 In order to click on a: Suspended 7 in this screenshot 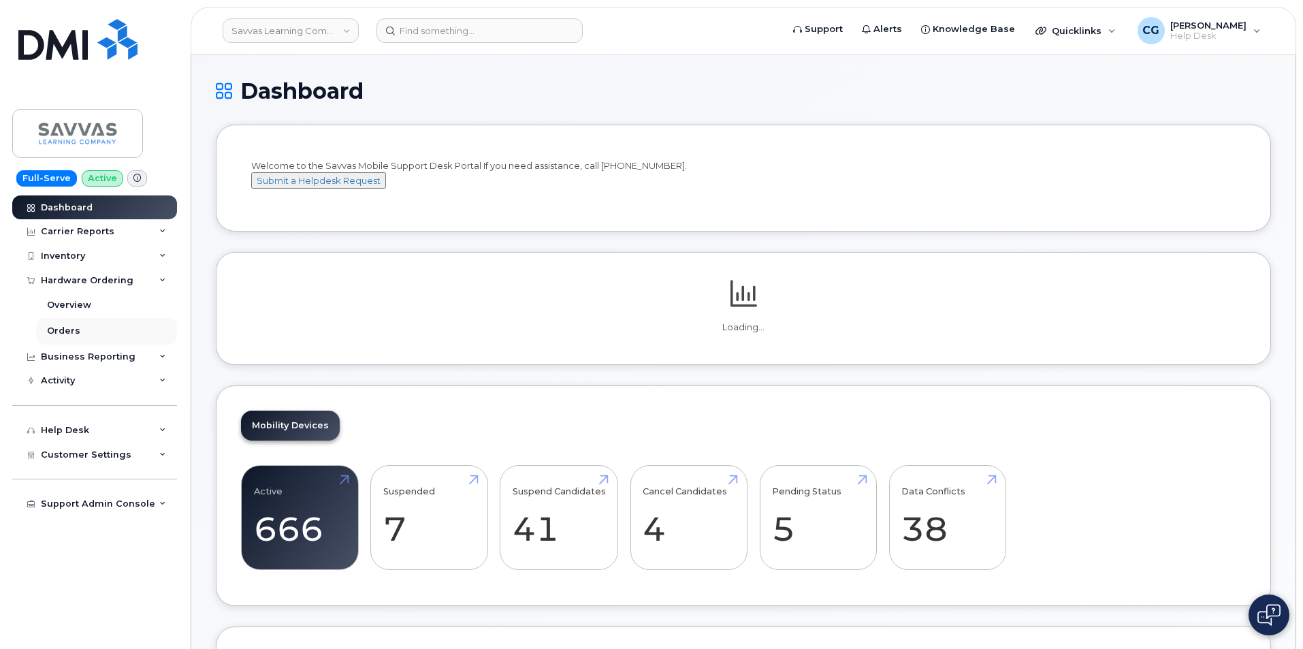, I will do `click(429, 518)`.